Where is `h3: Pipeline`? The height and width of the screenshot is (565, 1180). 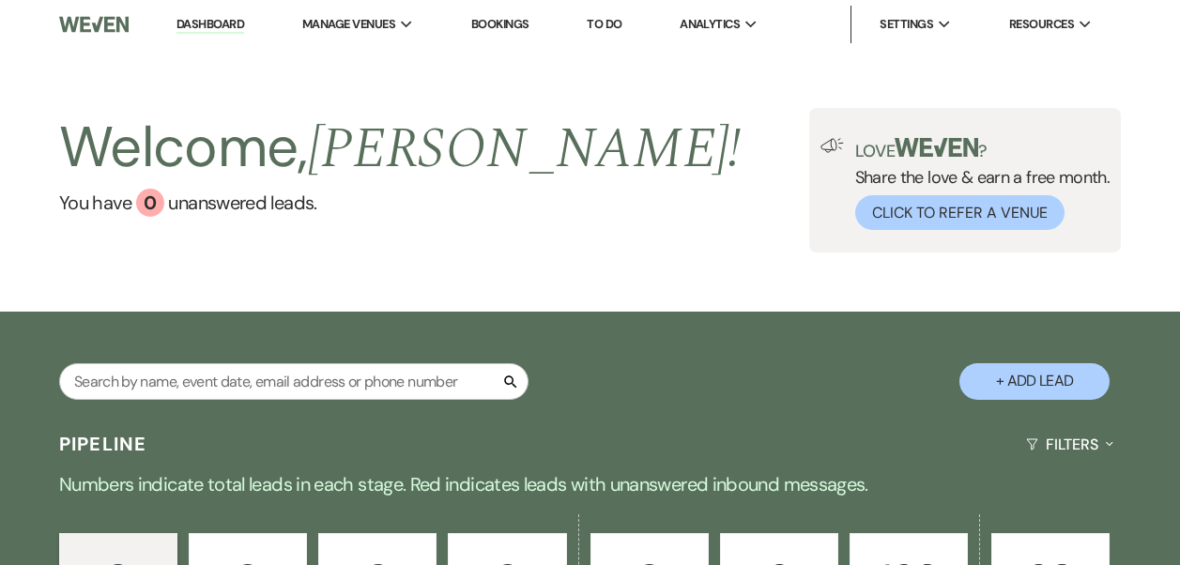
h3: Pipeline is located at coordinates (103, 444).